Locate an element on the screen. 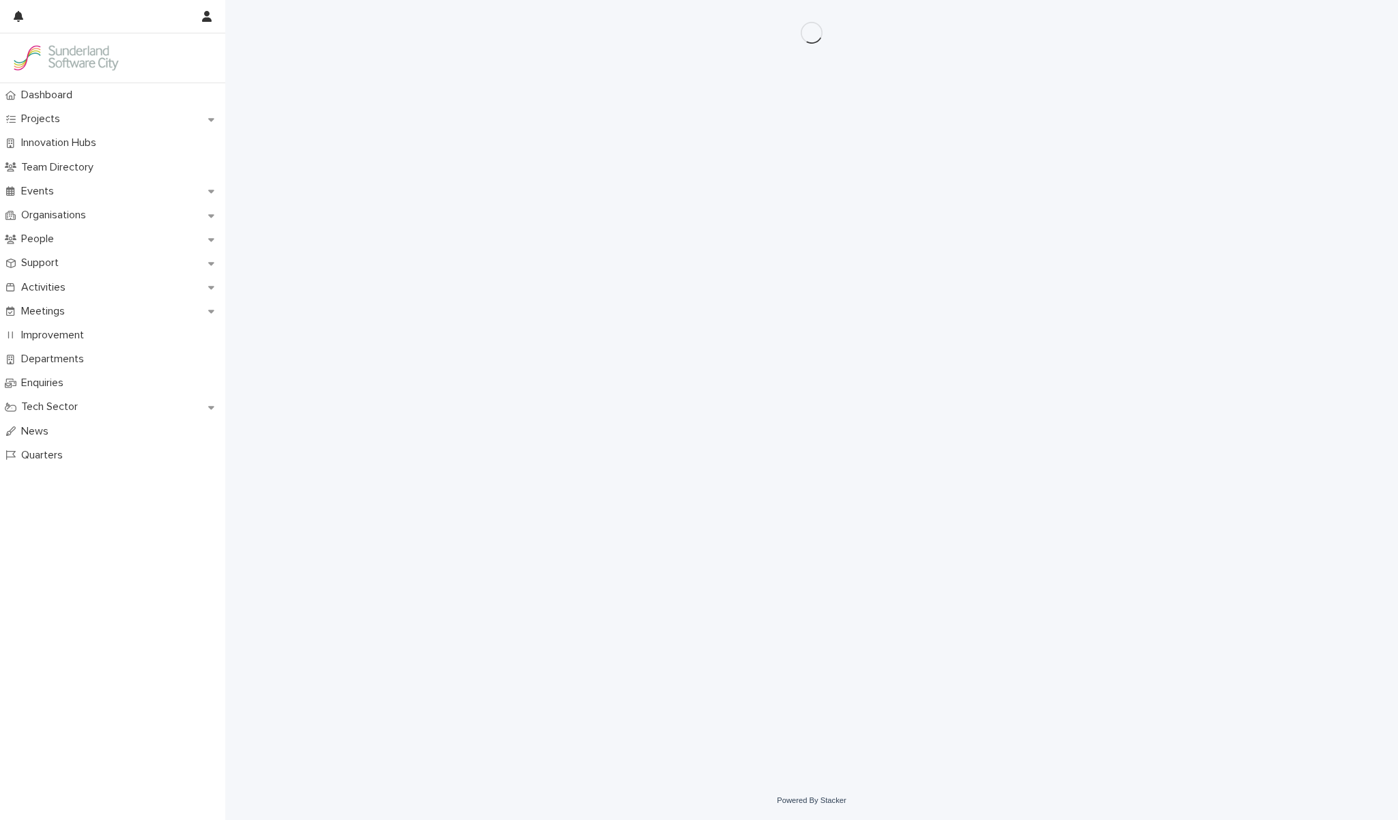 Image resolution: width=1398 pixels, height=820 pixels. p: Support is located at coordinates (42, 263).